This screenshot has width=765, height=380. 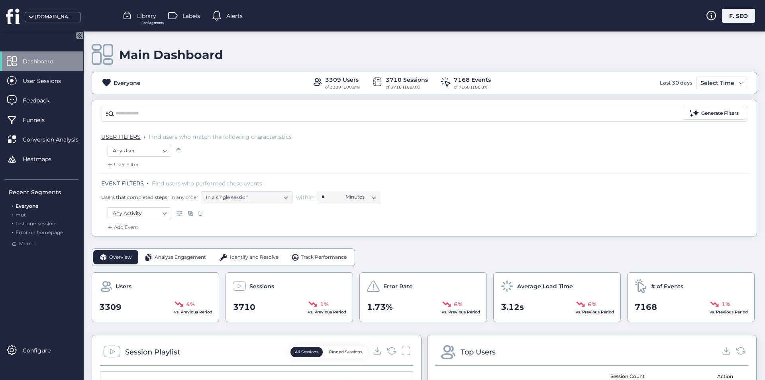 I want to click on div: of 3710 (100.0%), so click(x=407, y=87).